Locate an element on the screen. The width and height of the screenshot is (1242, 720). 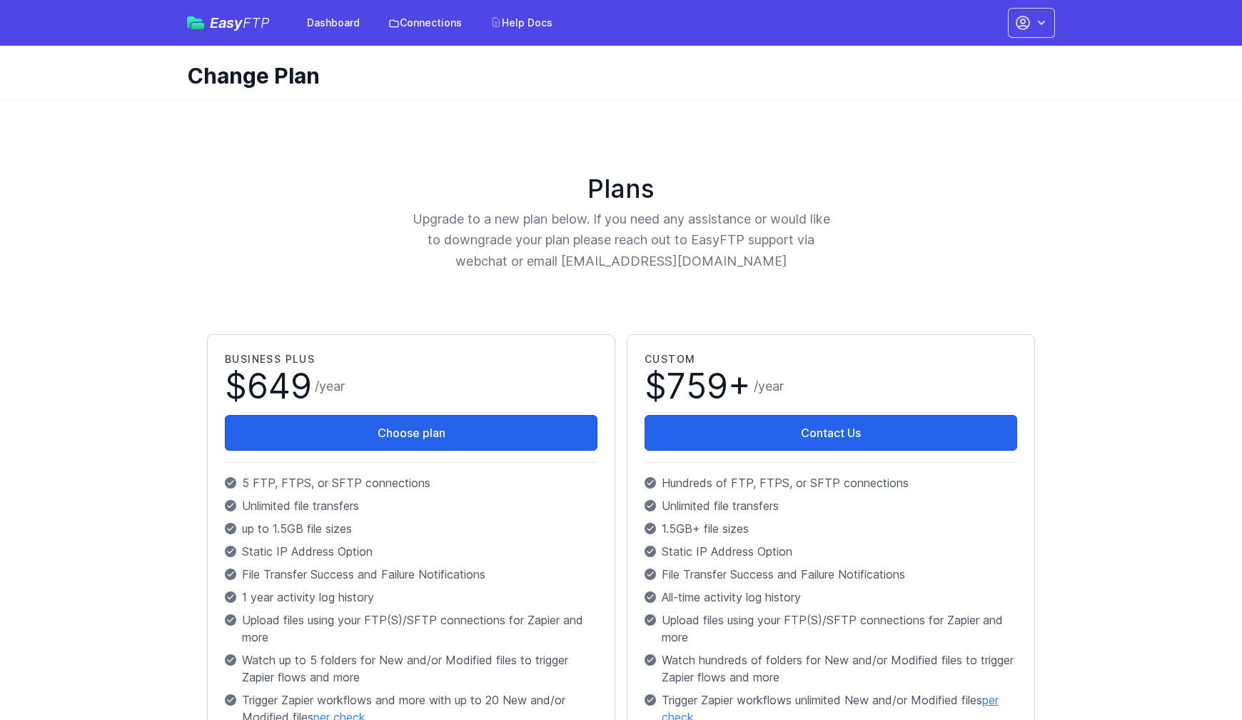
button: Choose plan is located at coordinates (411, 433).